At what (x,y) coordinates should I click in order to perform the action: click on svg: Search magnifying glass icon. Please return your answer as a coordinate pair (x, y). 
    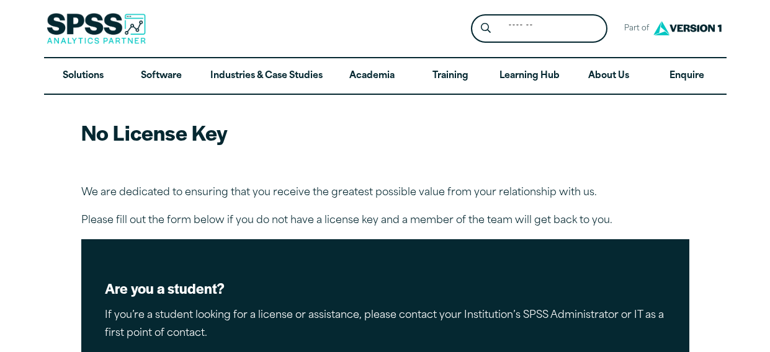
    Looking at the image, I should click on (486, 28).